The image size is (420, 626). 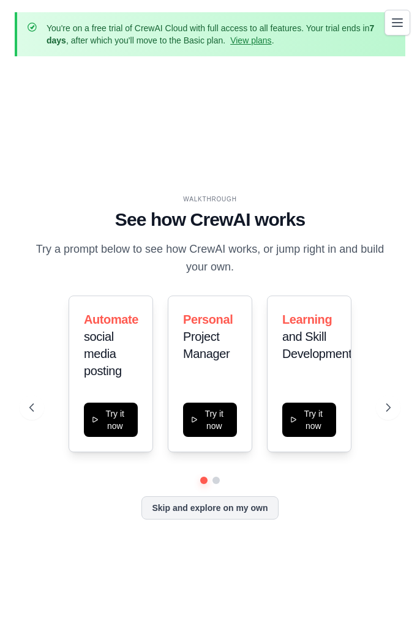 What do you see at coordinates (210, 220) in the screenshot?
I see `h1: See how CrewAI works` at bounding box center [210, 220].